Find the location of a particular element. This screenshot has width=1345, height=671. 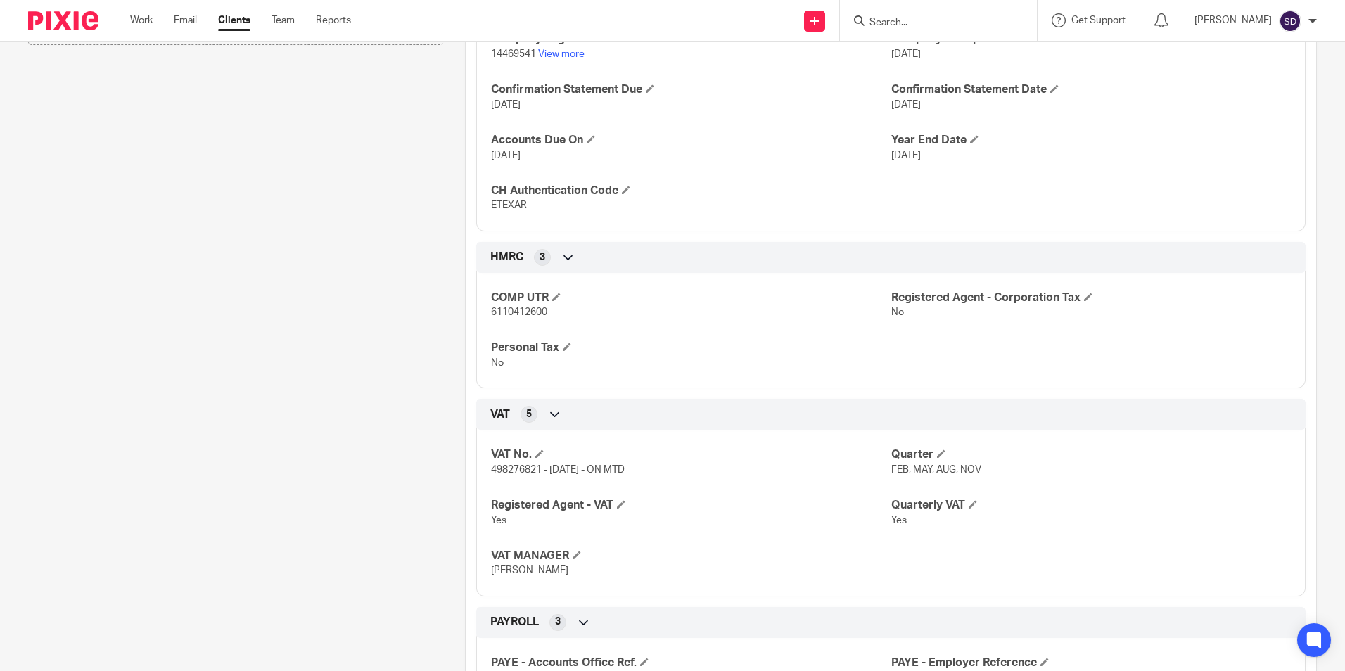

span: Get Support is located at coordinates (1098, 20).